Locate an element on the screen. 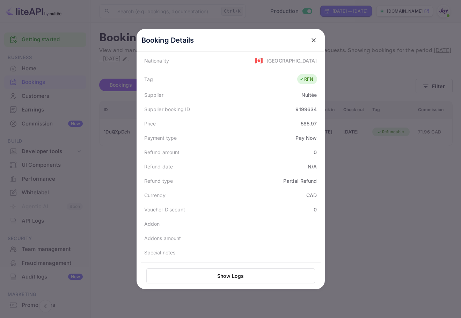 The image size is (461, 318). div: Currency is located at coordinates (155, 195).